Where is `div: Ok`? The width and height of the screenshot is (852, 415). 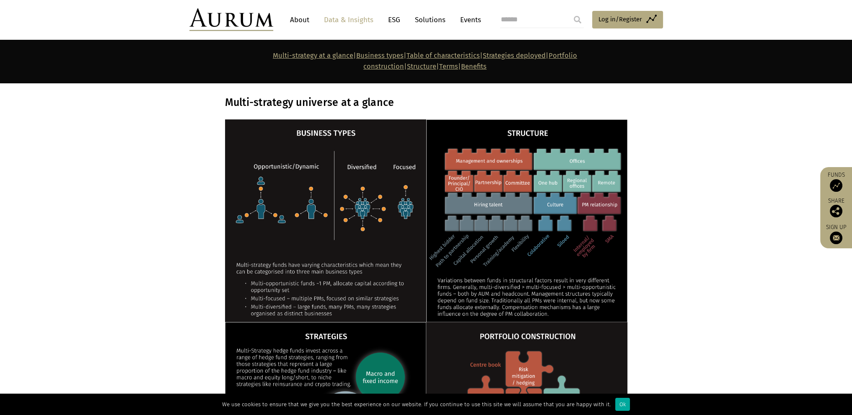
div: Ok is located at coordinates (623, 405).